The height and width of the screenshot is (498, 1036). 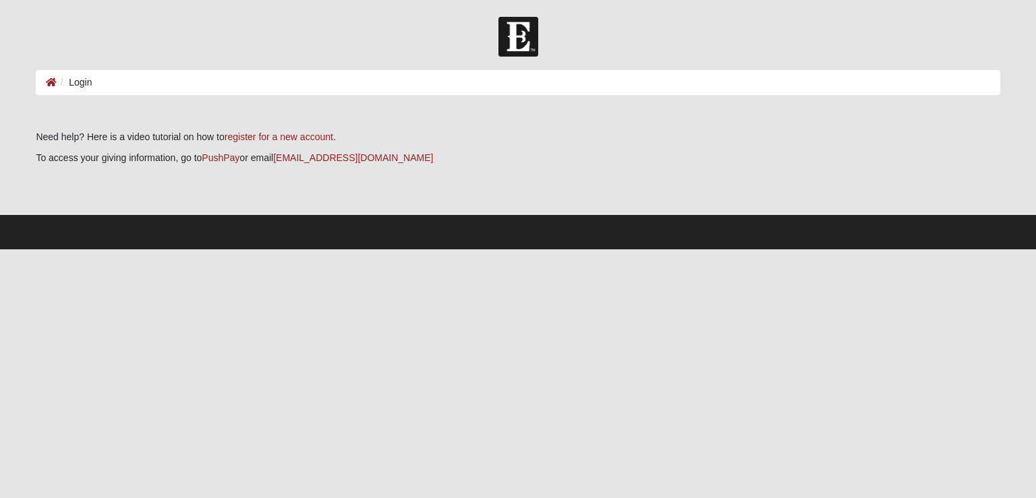 I want to click on img: Church of Eleven22 Logo, so click(x=518, y=36).